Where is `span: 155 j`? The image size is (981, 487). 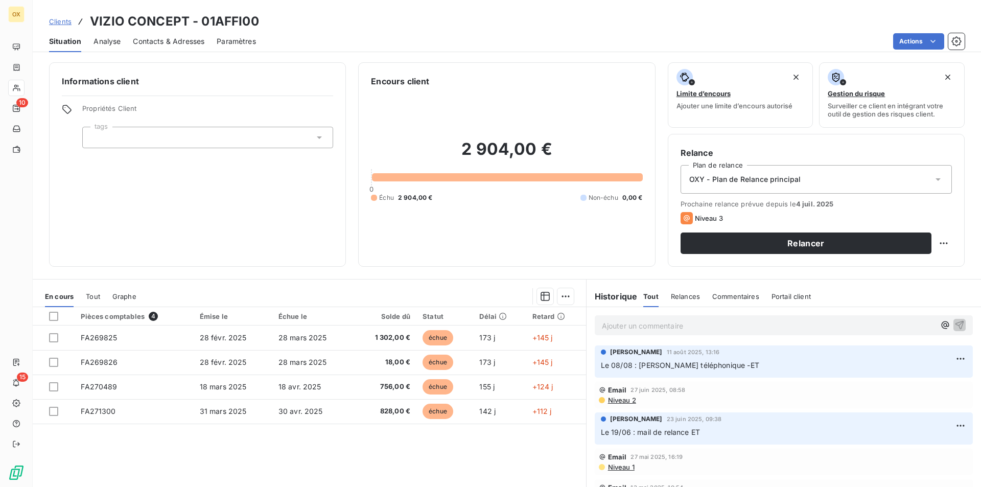
span: 155 j is located at coordinates (487, 386).